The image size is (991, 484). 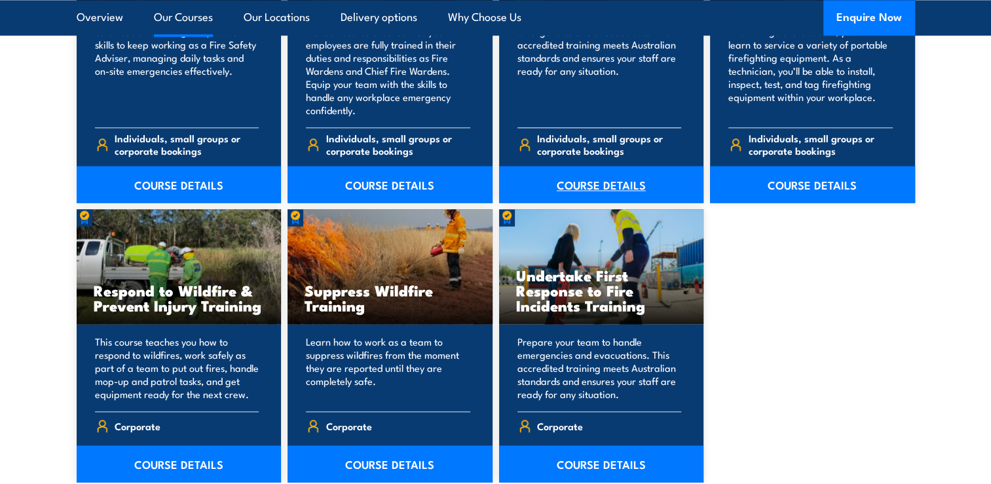 What do you see at coordinates (177, 368) in the screenshot?
I see `p: This course teaches you how to respond to wildfires, work safely as part of a team to put out fir...` at bounding box center [177, 368].